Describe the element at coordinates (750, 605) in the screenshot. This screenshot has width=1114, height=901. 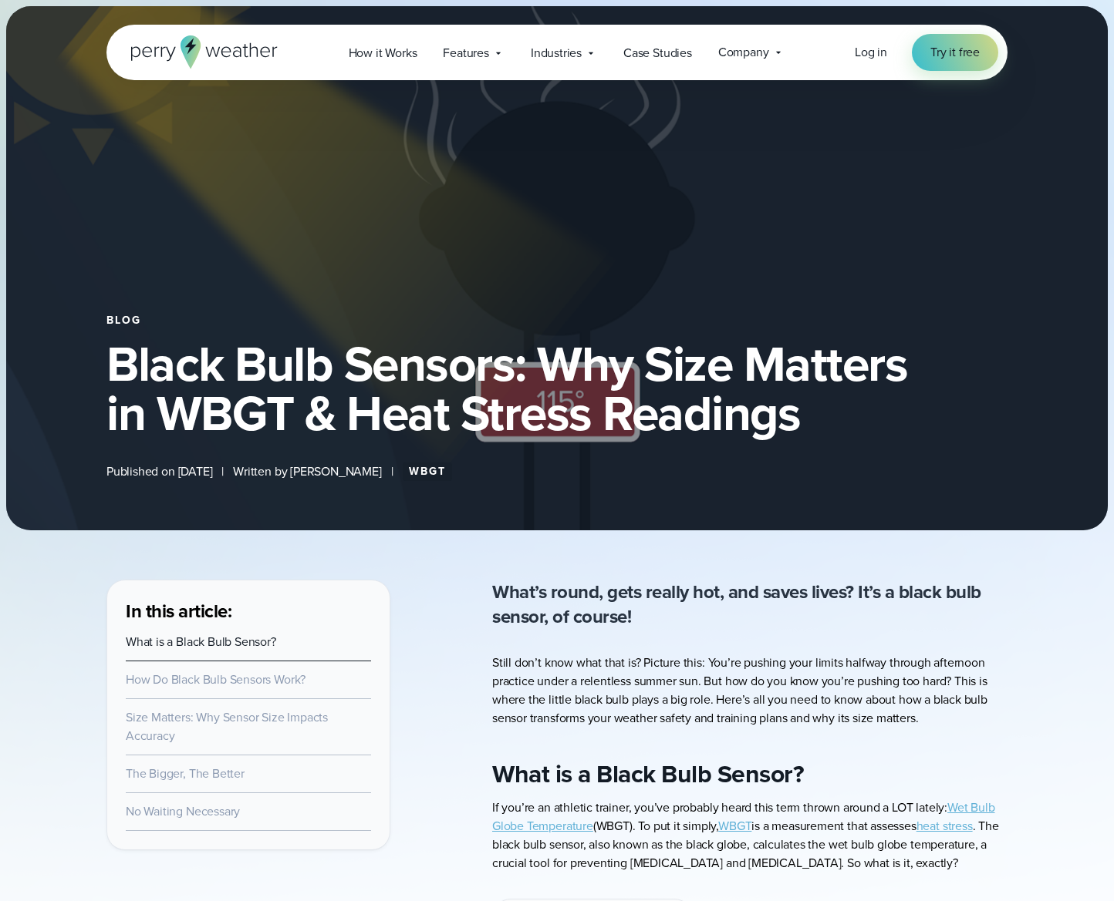
I see `p: What’s round, gets really hot, and saves lives? It’s a black bulb sensor, of course!` at that location.